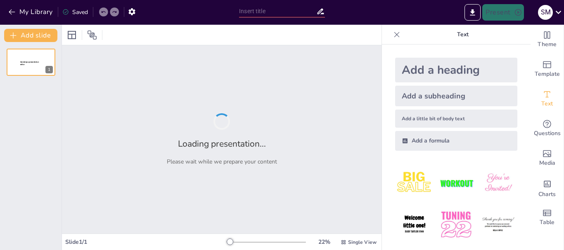 This screenshot has height=250, width=564. I want to click on img: 3.jpeg, so click(498, 183).